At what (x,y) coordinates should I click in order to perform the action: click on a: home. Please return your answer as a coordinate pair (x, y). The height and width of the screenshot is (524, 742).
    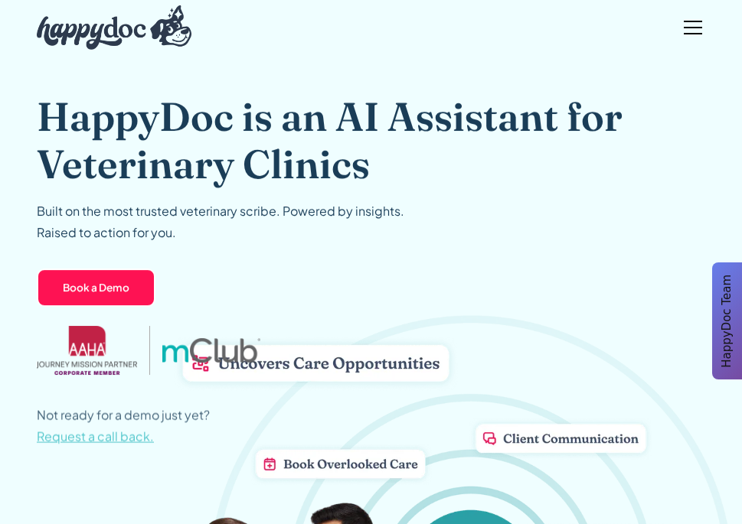
    Looking at the image, I should click on (114, 28).